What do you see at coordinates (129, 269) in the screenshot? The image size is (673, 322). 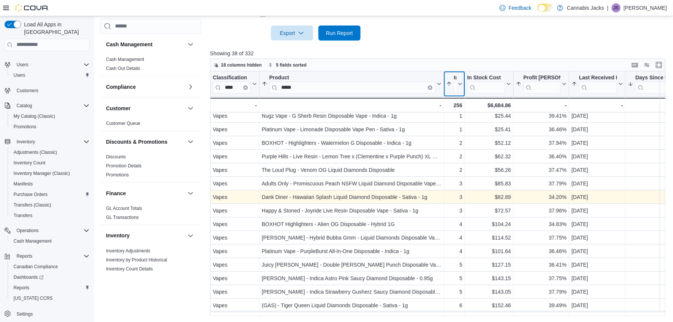 I see `a: Inventory Count Details` at bounding box center [129, 269].